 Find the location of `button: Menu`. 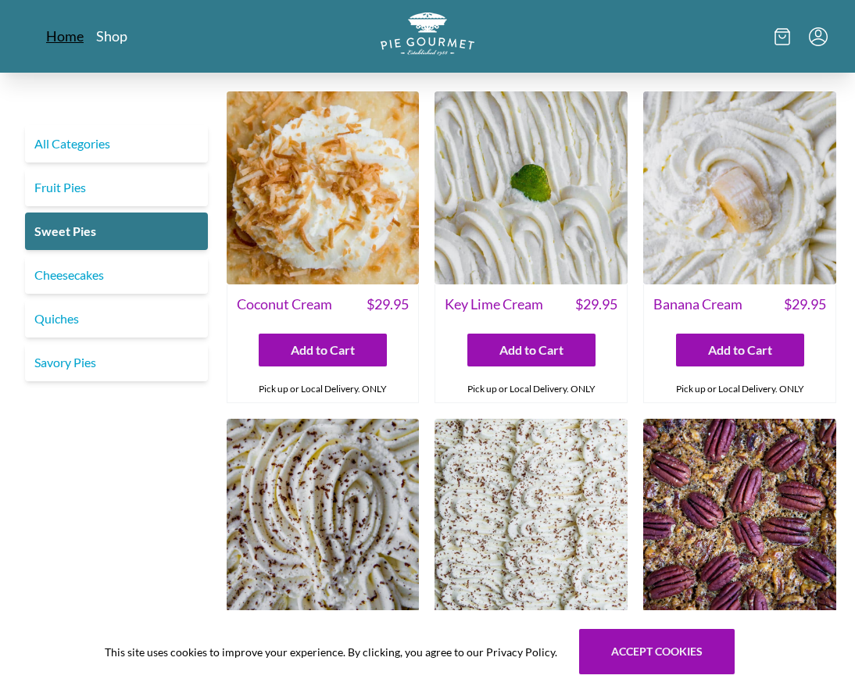

button: Menu is located at coordinates (818, 37).